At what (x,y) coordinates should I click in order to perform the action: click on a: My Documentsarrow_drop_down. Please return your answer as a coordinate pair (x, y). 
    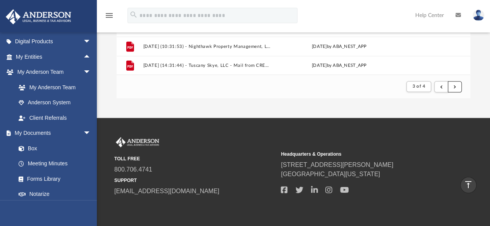
    Looking at the image, I should click on (52, 134).